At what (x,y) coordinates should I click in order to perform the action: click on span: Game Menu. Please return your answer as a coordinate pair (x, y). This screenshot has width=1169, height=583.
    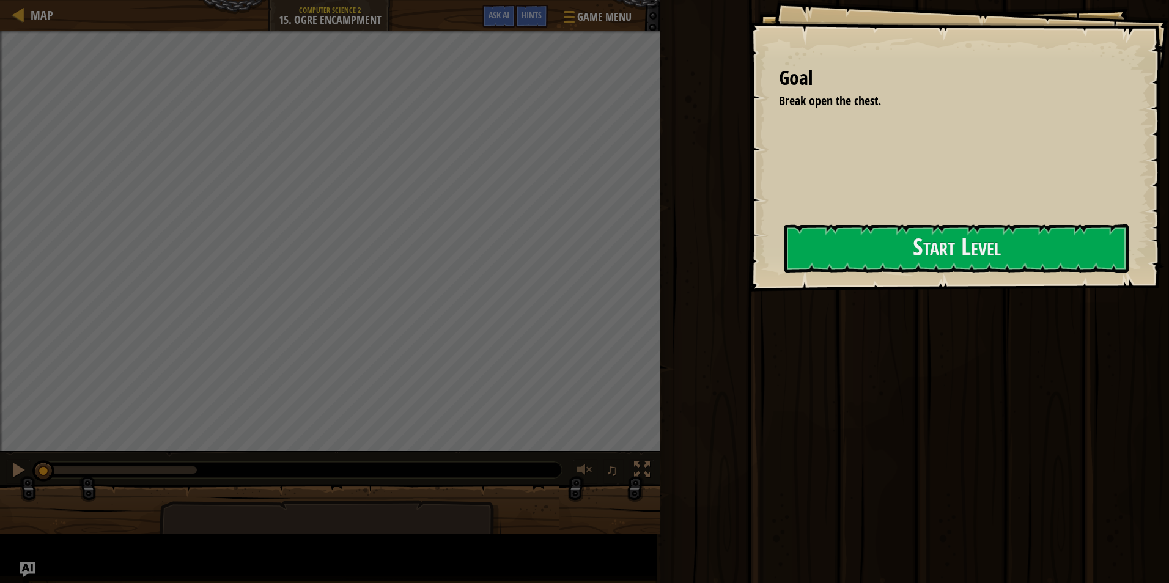
    Looking at the image, I should click on (604, 17).